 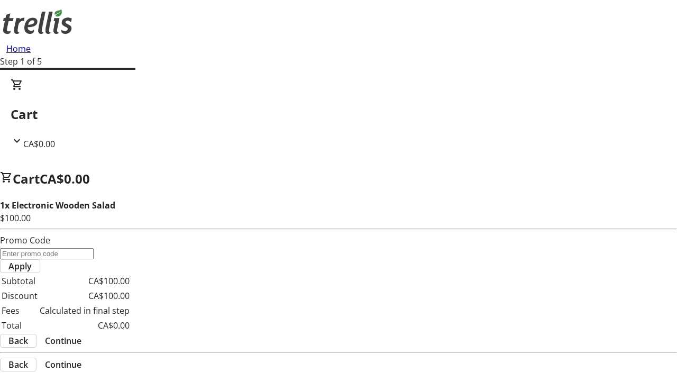 What do you see at coordinates (339, 114) in the screenshot?
I see `h2: Cart` at bounding box center [339, 114].